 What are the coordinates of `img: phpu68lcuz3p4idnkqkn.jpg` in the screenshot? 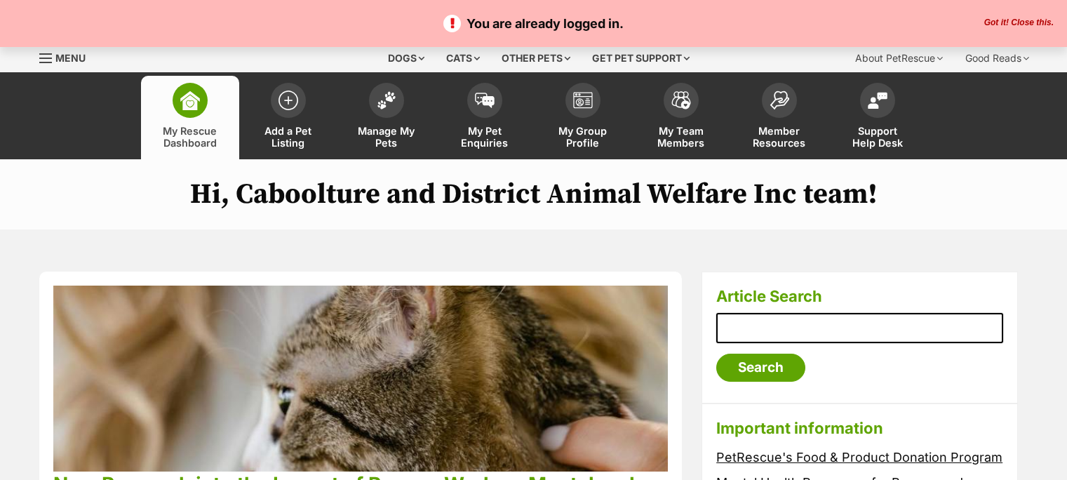 It's located at (361, 378).